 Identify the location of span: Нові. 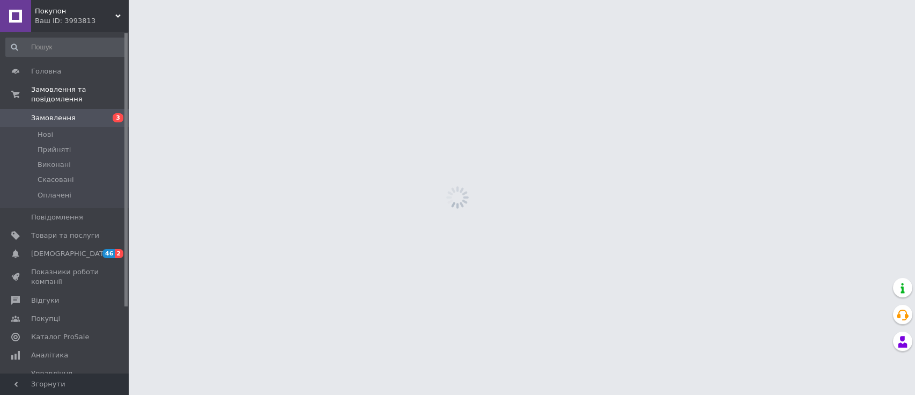
(45, 135).